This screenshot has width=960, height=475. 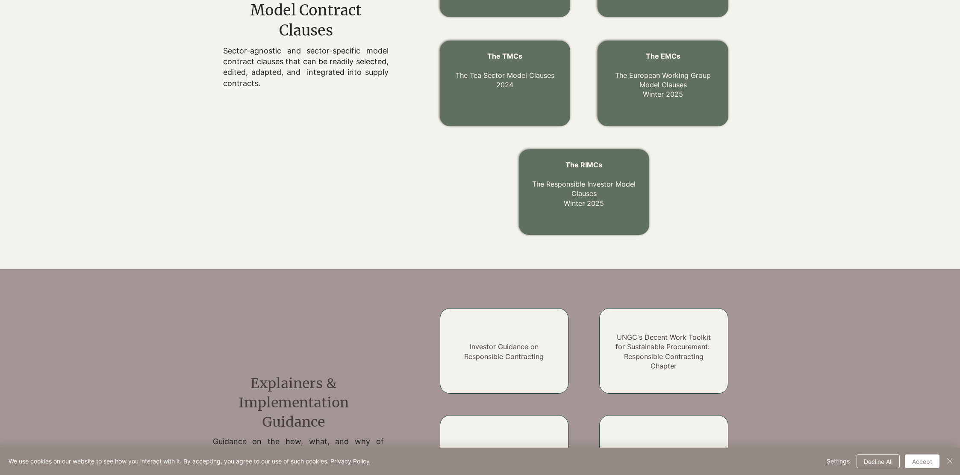 I want to click on span: The TMCs, so click(x=505, y=56).